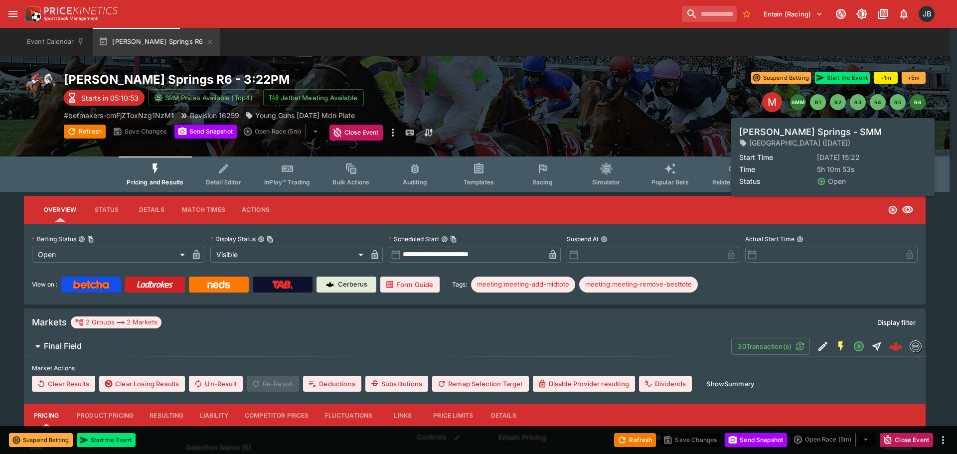 Image resolution: width=957 pixels, height=454 pixels. I want to click on p: Display Status, so click(233, 239).